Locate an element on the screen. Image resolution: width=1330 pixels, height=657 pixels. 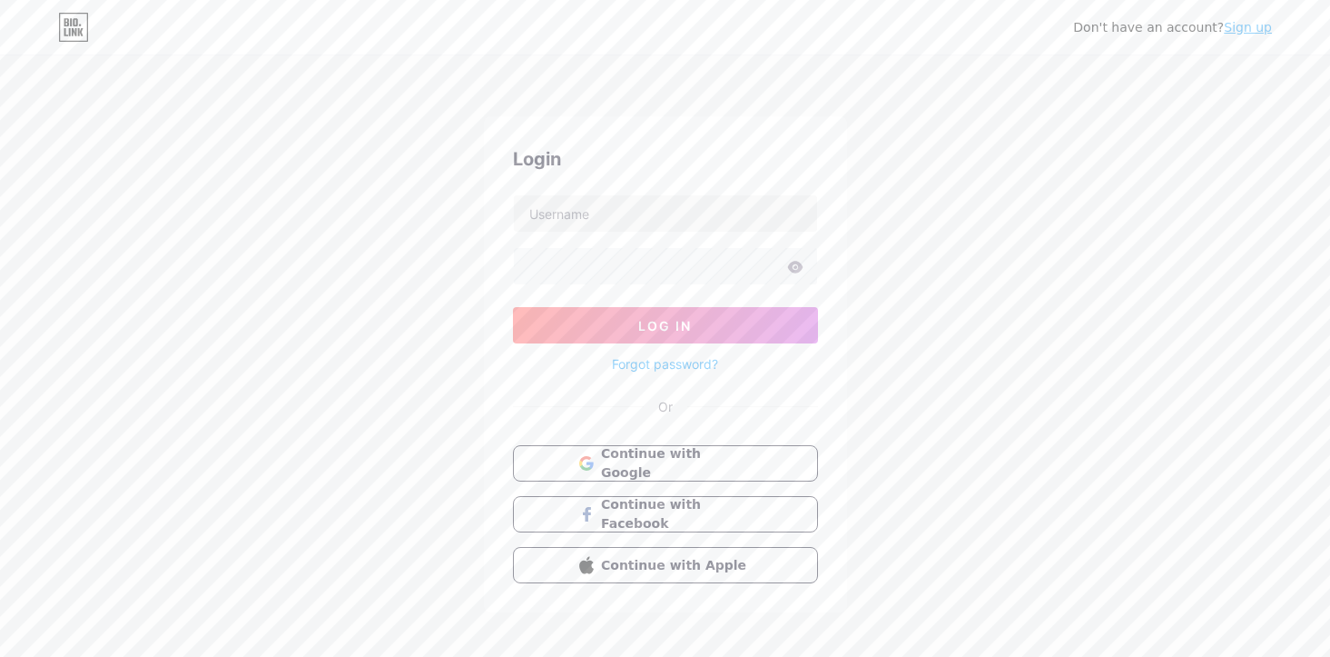
a: Sign up is located at coordinates (1248, 27).